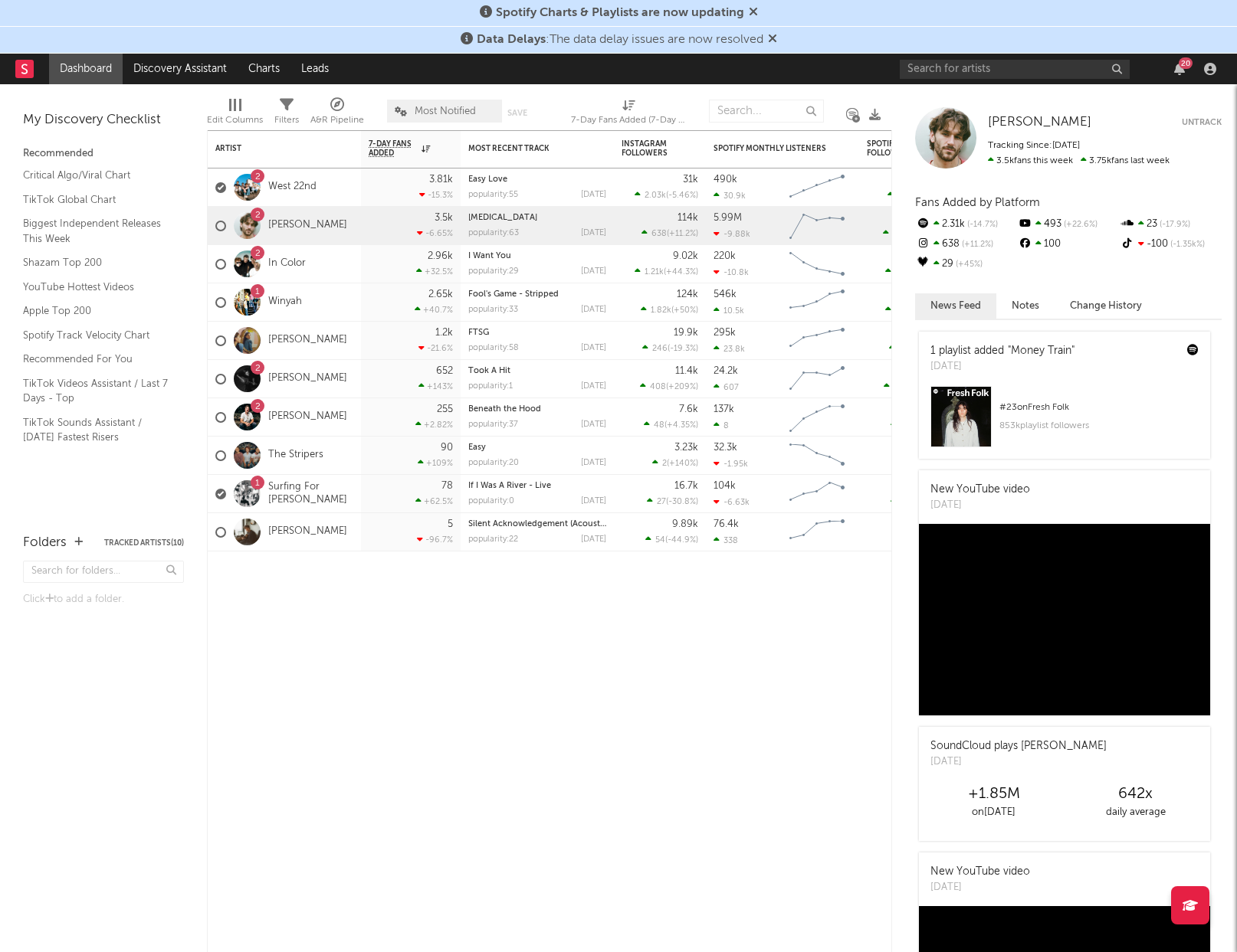 This screenshot has height=952, width=1237. What do you see at coordinates (445, 112) in the screenshot?
I see `span: Most Notified` at bounding box center [445, 112].